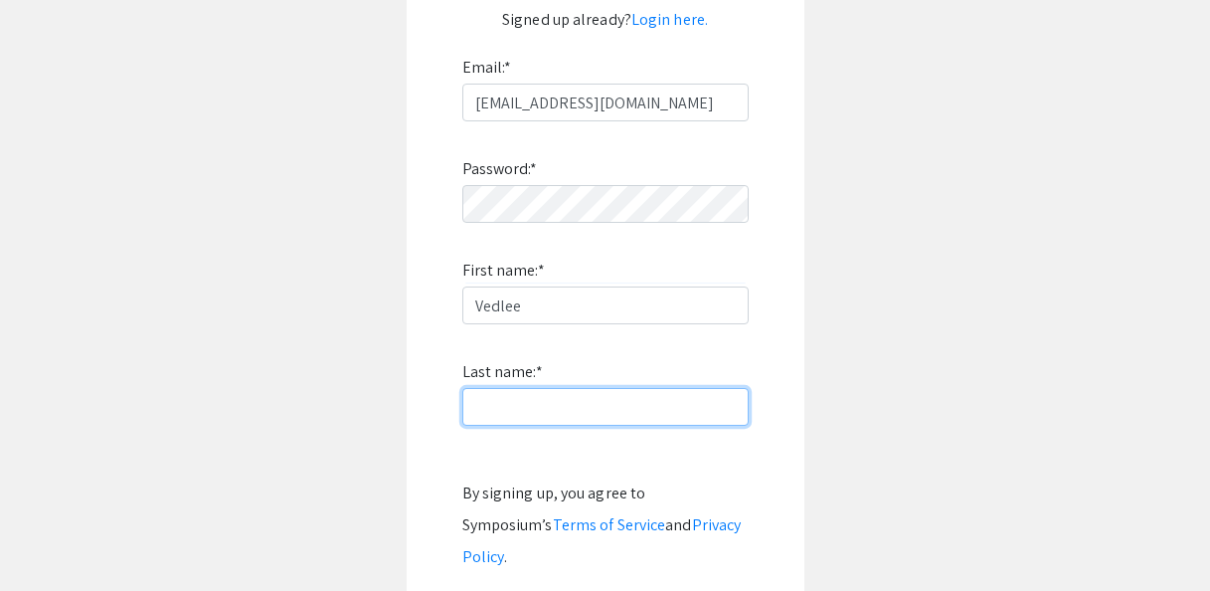 This screenshot has width=1210, height=591. I want to click on div: By signing up, you agree to Symposium’s and ., so click(606, 525).